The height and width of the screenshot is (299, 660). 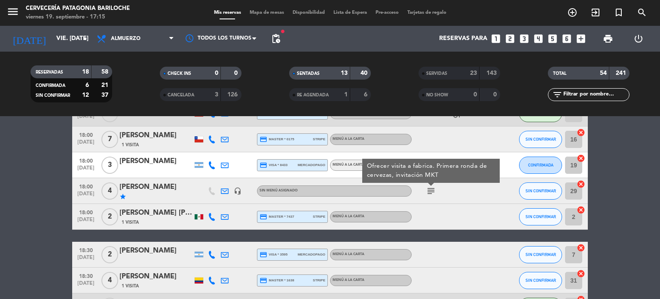 What do you see at coordinates (553, 39) in the screenshot?
I see `i: looks_5` at bounding box center [553, 39].